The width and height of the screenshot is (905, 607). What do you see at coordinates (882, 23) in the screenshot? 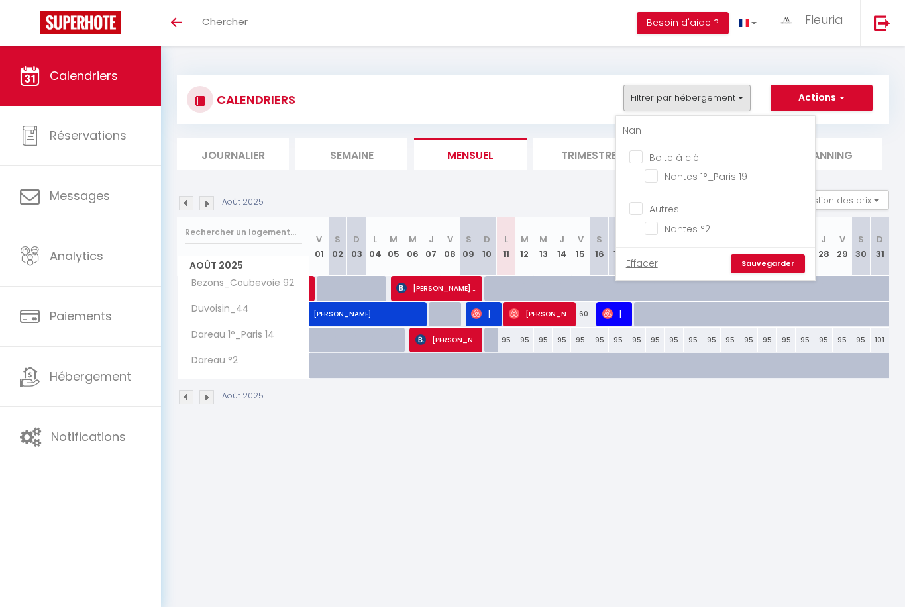
I see `img: logout` at bounding box center [882, 23].